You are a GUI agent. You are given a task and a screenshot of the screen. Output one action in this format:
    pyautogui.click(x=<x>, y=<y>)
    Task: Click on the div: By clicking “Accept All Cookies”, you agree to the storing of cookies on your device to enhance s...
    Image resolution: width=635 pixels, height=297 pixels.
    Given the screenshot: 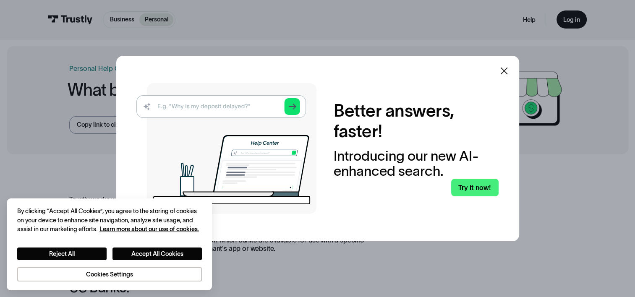 What is the action you would take?
    pyautogui.click(x=110, y=220)
    